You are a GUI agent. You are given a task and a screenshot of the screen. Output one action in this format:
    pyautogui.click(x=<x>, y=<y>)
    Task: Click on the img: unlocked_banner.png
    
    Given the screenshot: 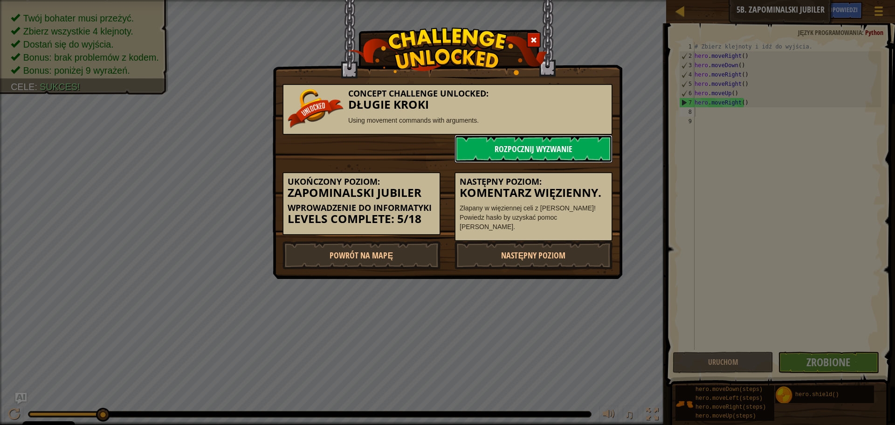 What is the action you would take?
    pyautogui.click(x=315, y=109)
    